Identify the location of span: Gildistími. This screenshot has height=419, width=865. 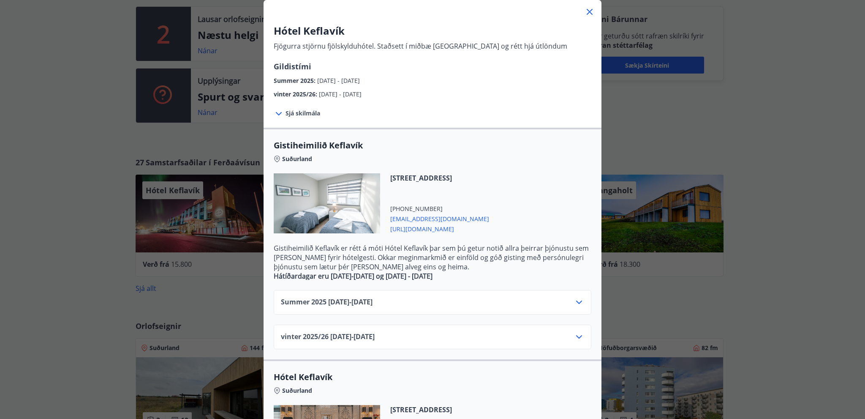
(292, 66).